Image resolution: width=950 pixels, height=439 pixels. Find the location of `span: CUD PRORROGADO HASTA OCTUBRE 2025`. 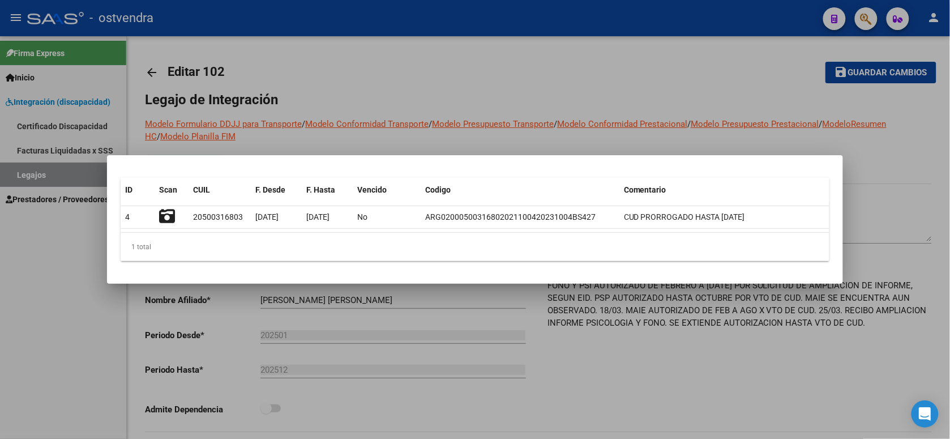

span: CUD PRORROGADO HASTA OCTUBRE 2025 is located at coordinates (685, 217).